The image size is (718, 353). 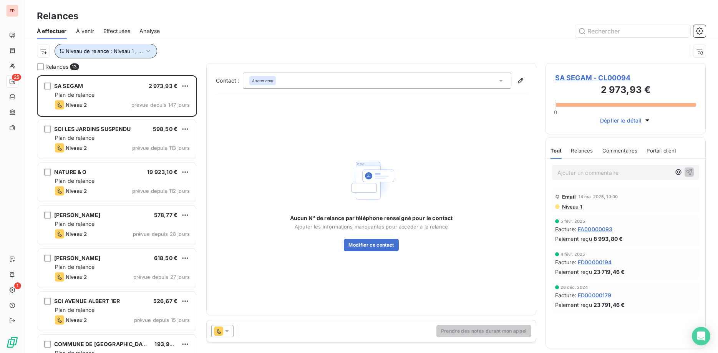 I want to click on img: Empty state, so click(x=371, y=181).